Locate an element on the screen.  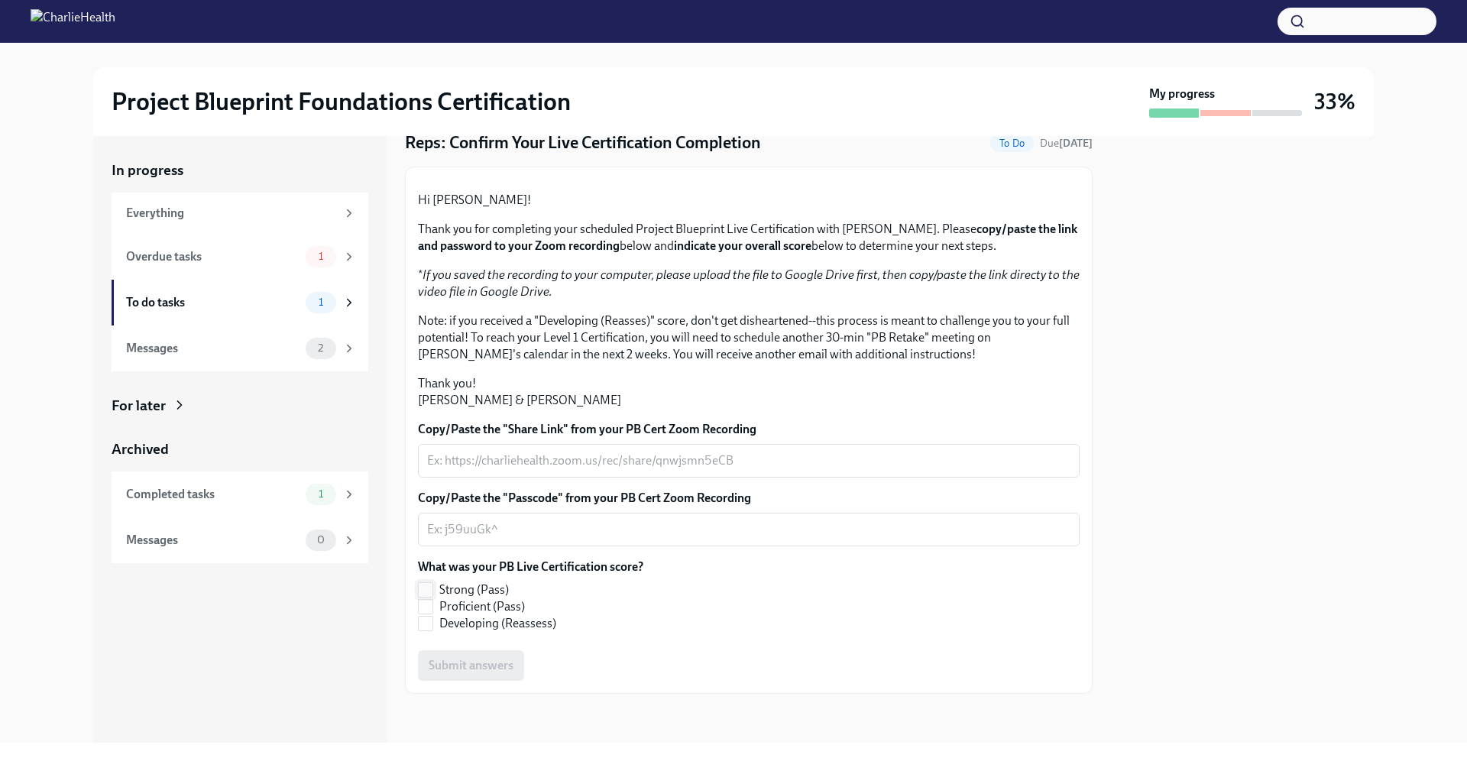
h2: Project Blueprint Foundations Certification is located at coordinates (341, 102).